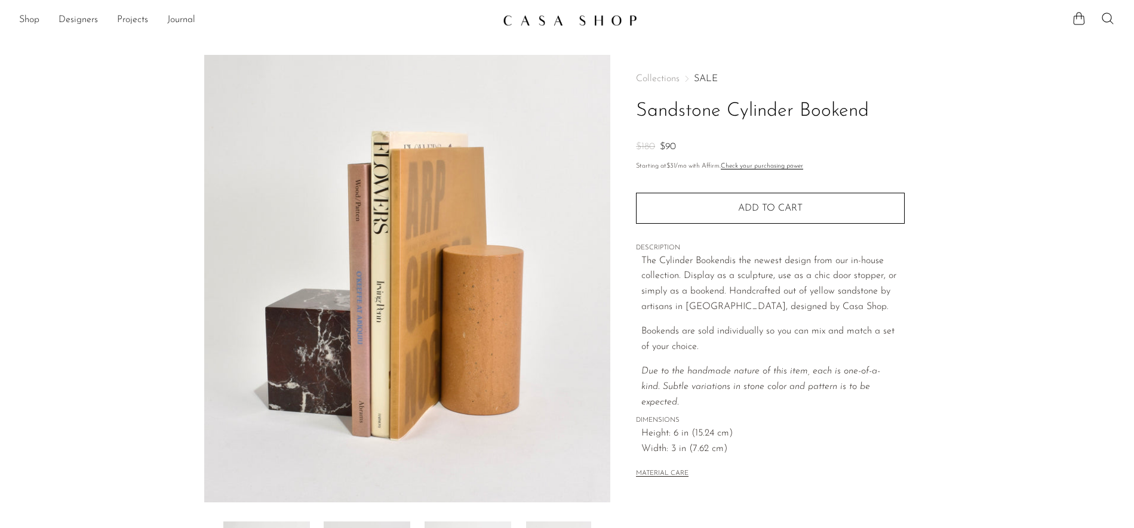 The image size is (1134, 528). What do you see at coordinates (668, 147) in the screenshot?
I see `span: $90` at bounding box center [668, 147].